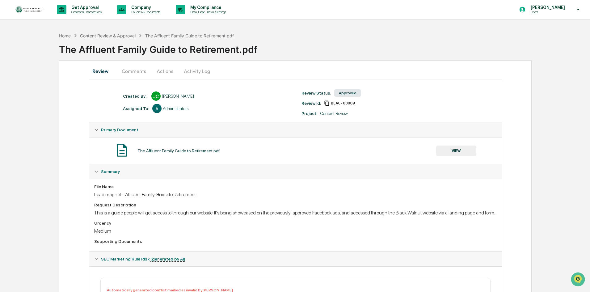 This screenshot has width=590, height=292. I want to click on p: Get Approval, so click(86, 7).